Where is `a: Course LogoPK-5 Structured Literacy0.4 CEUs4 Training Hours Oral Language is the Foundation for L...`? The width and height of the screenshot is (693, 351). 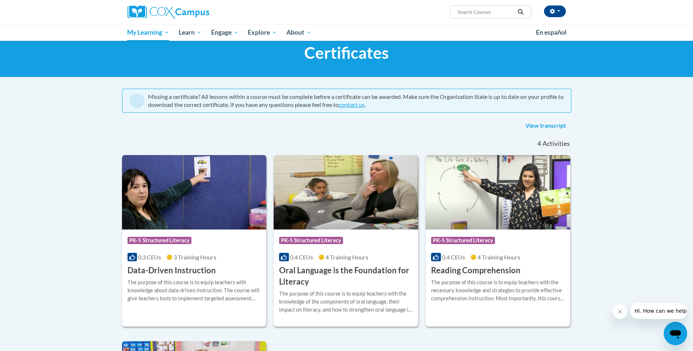
a: Course LogoPK-5 Structured Literacy0.4 CEUs4 Training Hours Oral Language is the Foundation for L... is located at coordinates (346, 241).